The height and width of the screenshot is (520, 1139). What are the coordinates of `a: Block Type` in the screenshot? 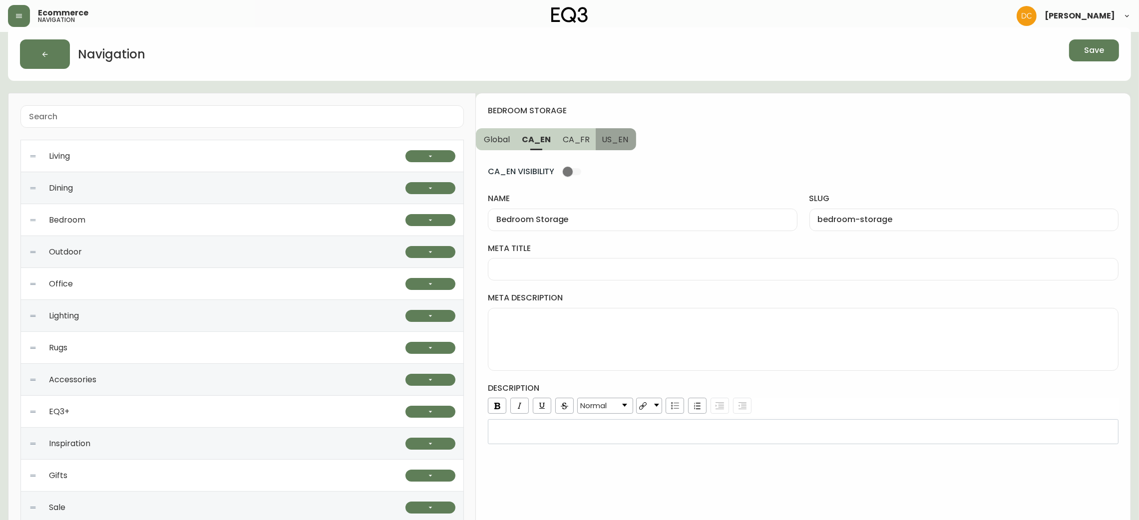 It's located at (605, 406).